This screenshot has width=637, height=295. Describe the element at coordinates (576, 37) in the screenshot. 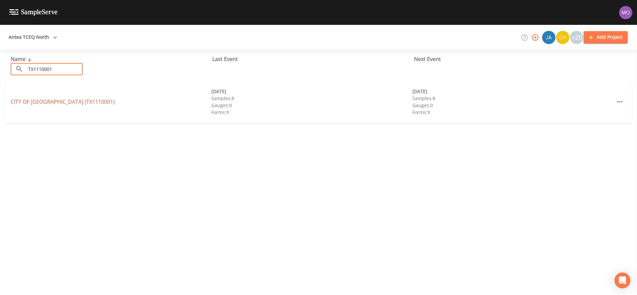

I see `div: +20` at that location.